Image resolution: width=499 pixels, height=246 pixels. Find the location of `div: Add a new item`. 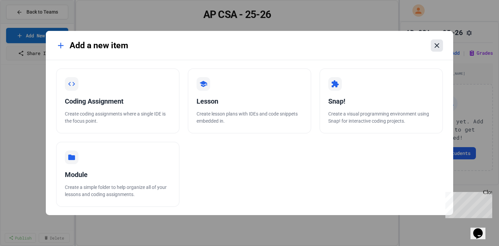

div: Add a new item is located at coordinates (92, 45).